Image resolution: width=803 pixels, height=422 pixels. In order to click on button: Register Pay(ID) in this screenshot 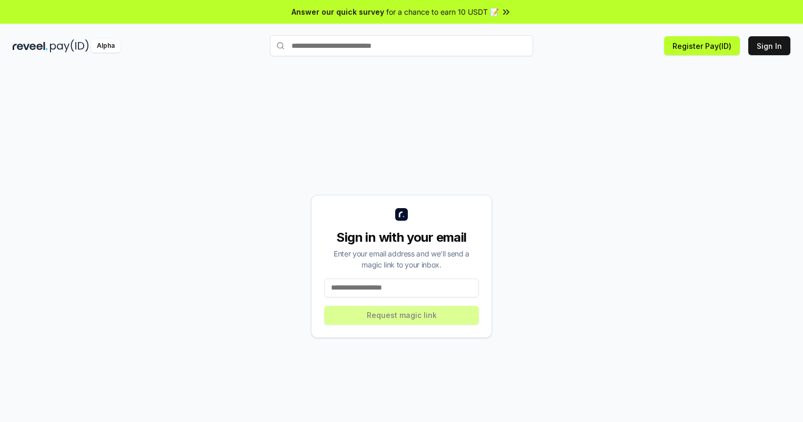, I will do `click(702, 46)`.